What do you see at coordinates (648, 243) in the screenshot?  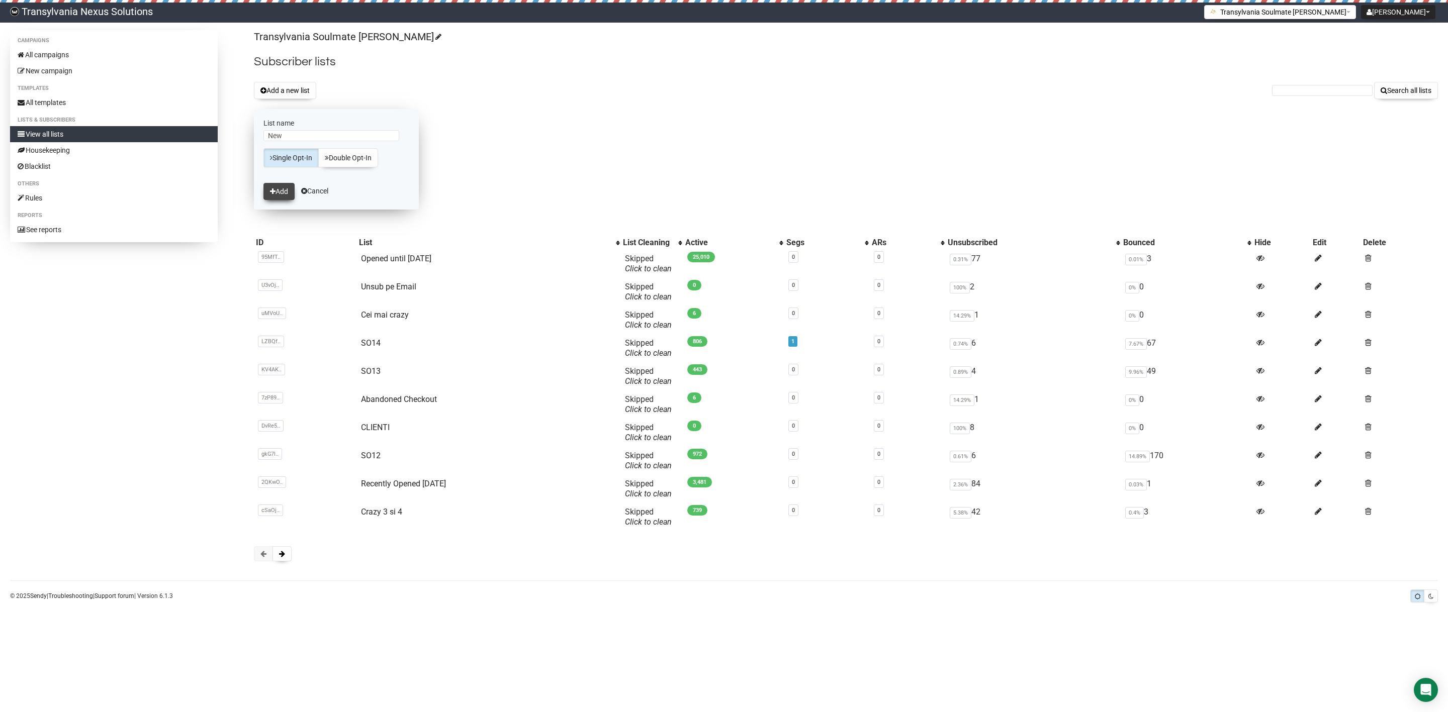 I see `div: List Cleaning` at bounding box center [648, 243].